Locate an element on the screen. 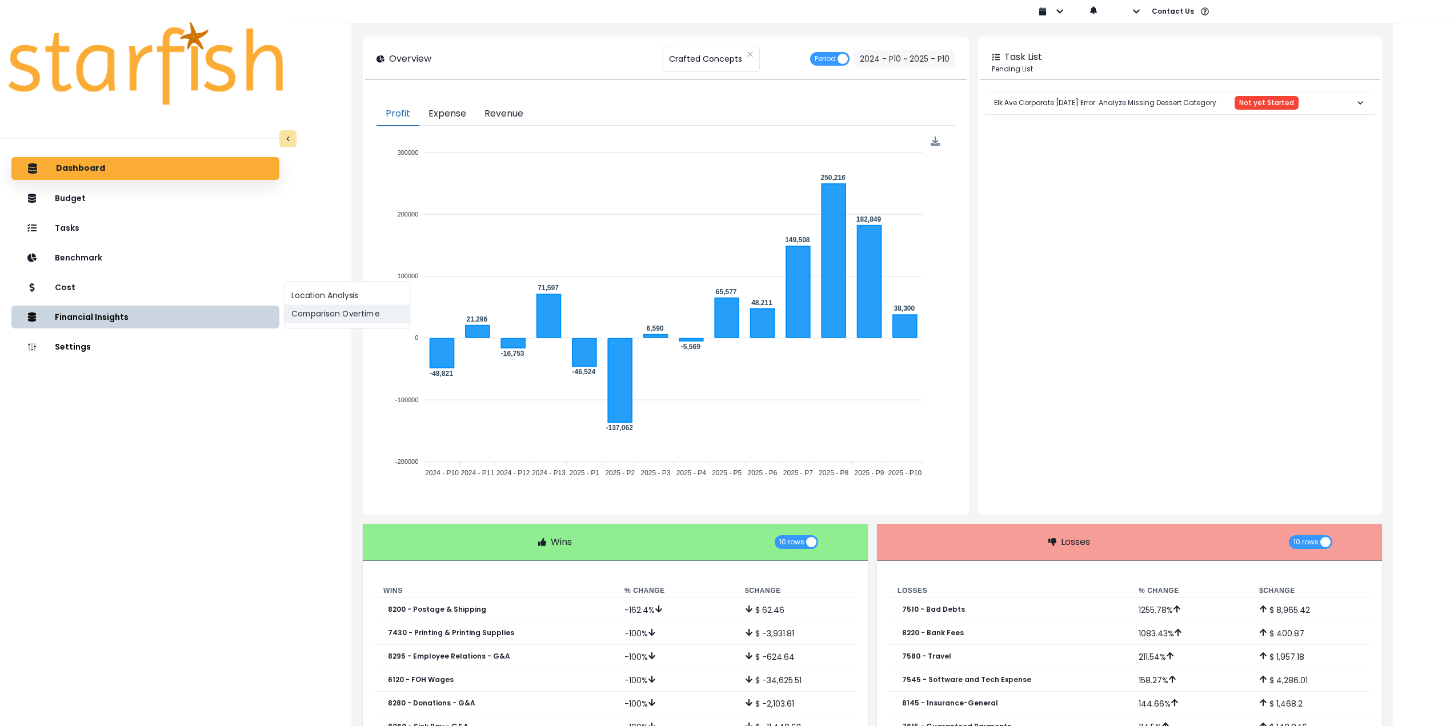 Image resolution: width=1454 pixels, height=726 pixels. tspan: 2025 - P5 is located at coordinates (727, 474).